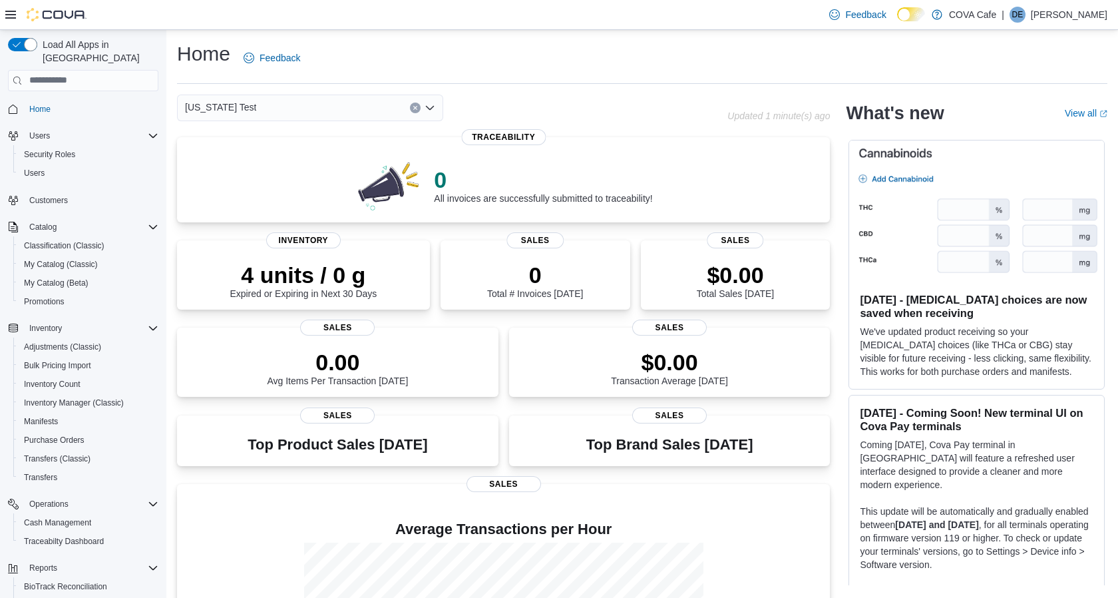 This screenshot has width=1118, height=598. What do you see at coordinates (976, 538) in the screenshot?
I see `p: This update will be automatically and gradually enabled between , for all terminals operating on ...` at bounding box center [976, 538].